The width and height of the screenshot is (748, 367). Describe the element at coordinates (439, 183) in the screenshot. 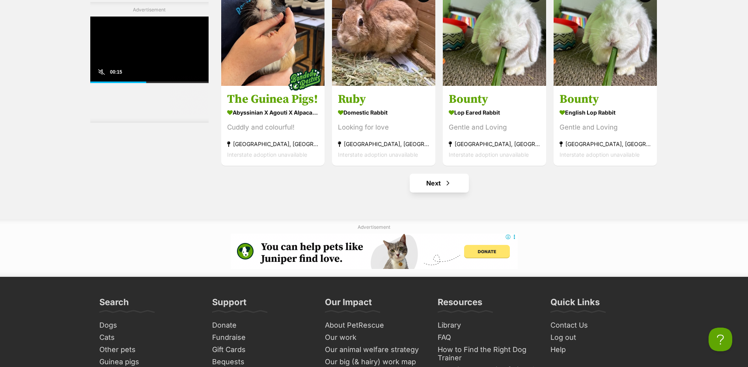

I see `nav: Pagination` at that location.